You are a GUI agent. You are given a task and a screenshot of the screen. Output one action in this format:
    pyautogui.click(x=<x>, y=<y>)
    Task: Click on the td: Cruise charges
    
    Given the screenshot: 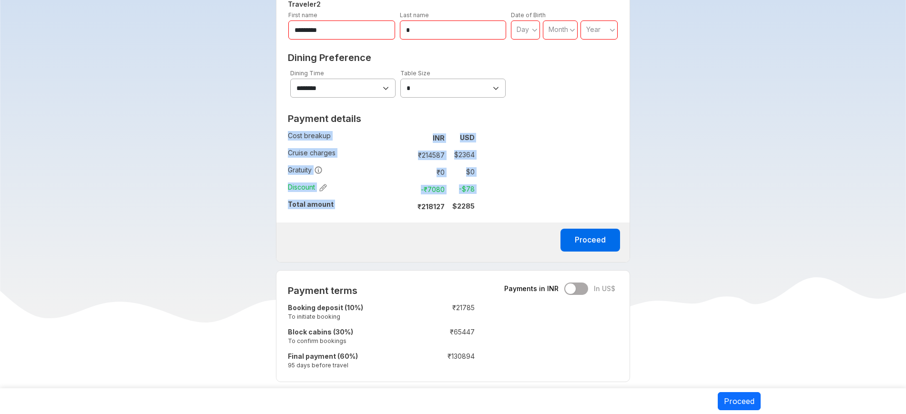 What is the action you would take?
    pyautogui.click(x=346, y=155)
    